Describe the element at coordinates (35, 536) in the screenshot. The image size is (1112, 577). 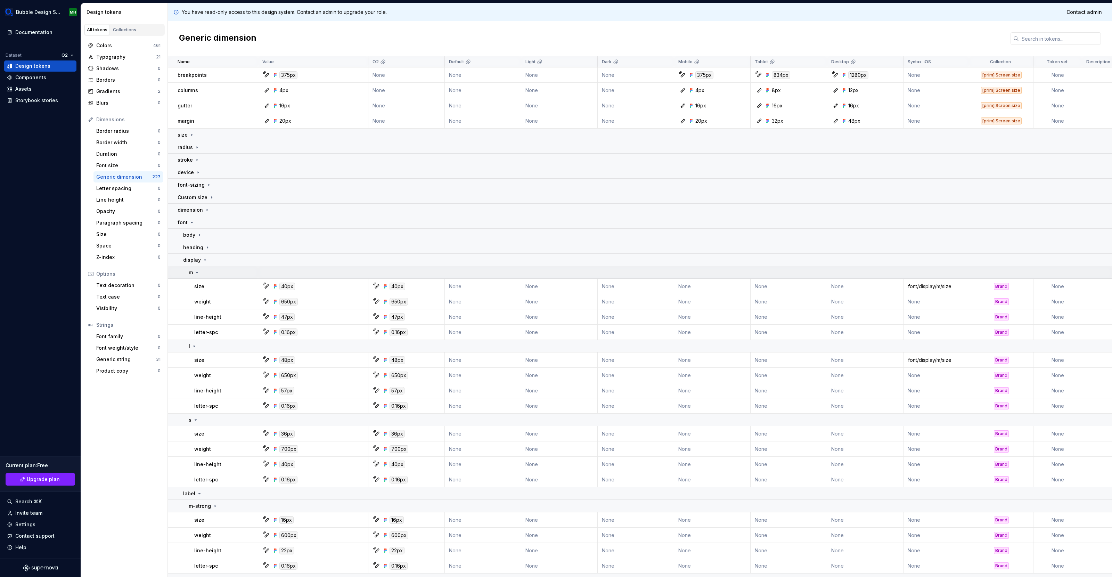
I see `div: Contact support` at that location.